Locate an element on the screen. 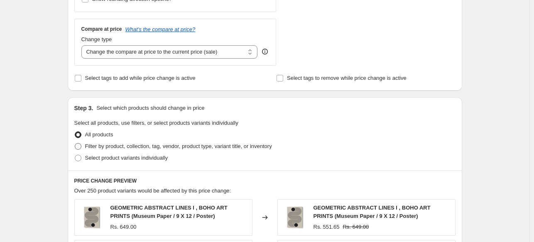 The image size is (534, 242). h2: Step 3. is located at coordinates (84, 108).